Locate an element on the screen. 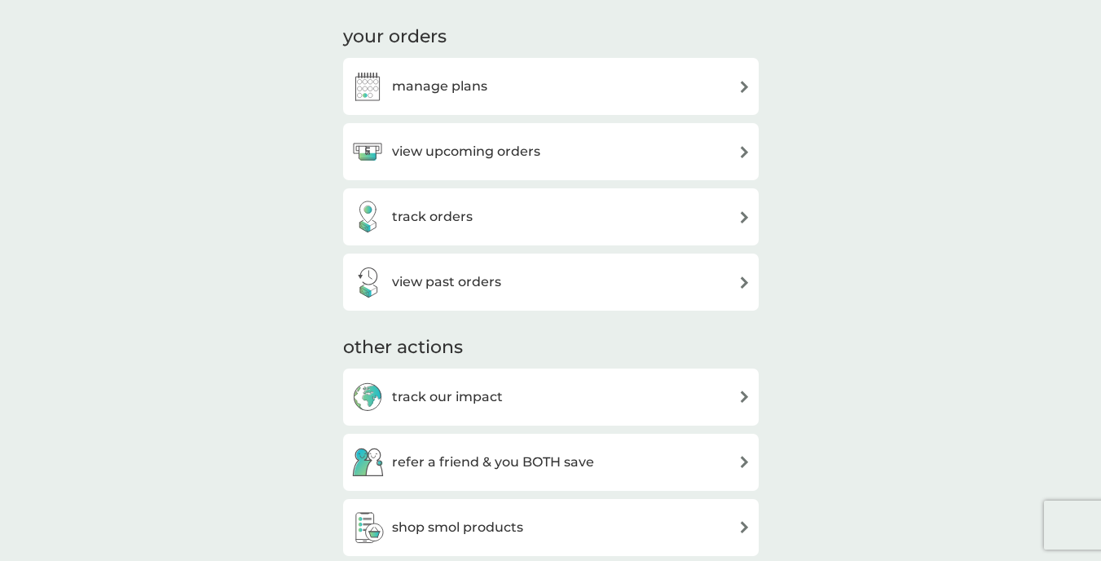  h3: other actions is located at coordinates (403, 347).